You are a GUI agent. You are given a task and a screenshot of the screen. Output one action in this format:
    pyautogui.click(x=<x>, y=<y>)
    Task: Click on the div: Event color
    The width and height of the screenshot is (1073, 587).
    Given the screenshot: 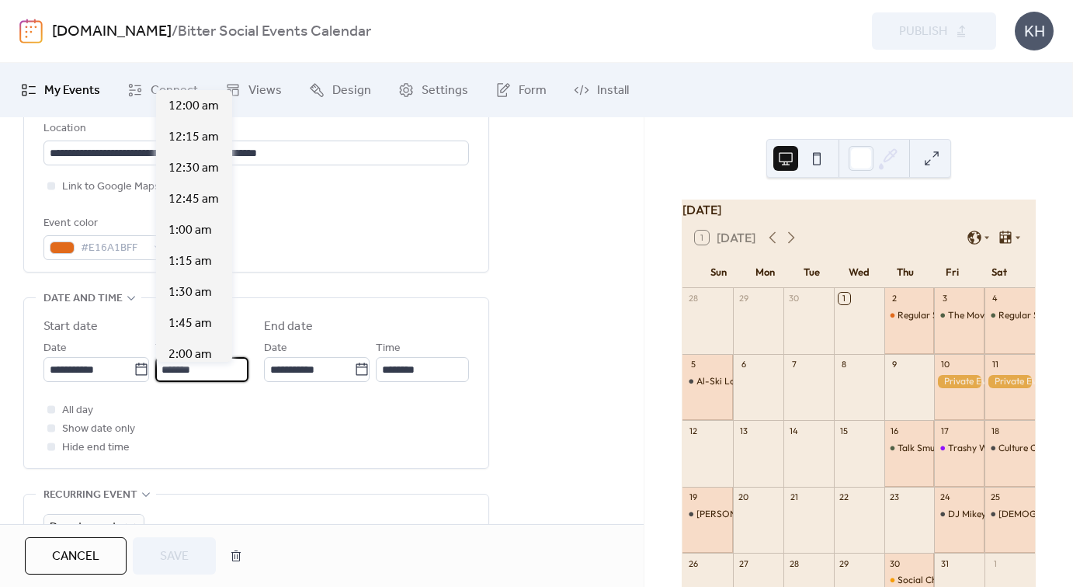 What is the action you would take?
    pyautogui.click(x=106, y=224)
    